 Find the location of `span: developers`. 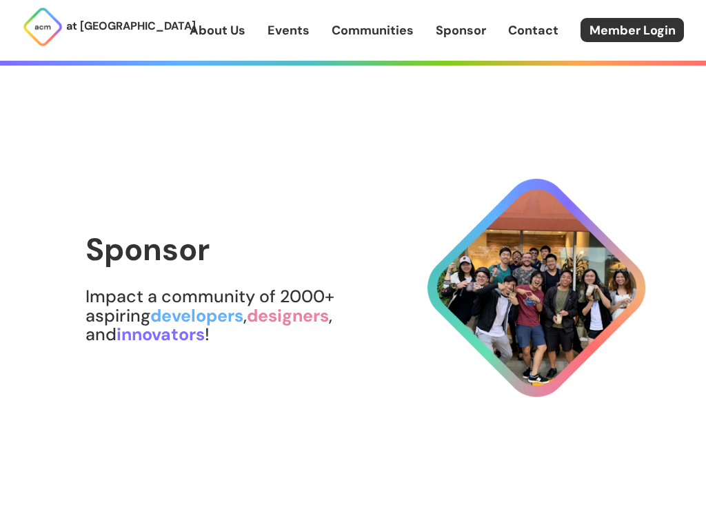

span: developers is located at coordinates (197, 315).